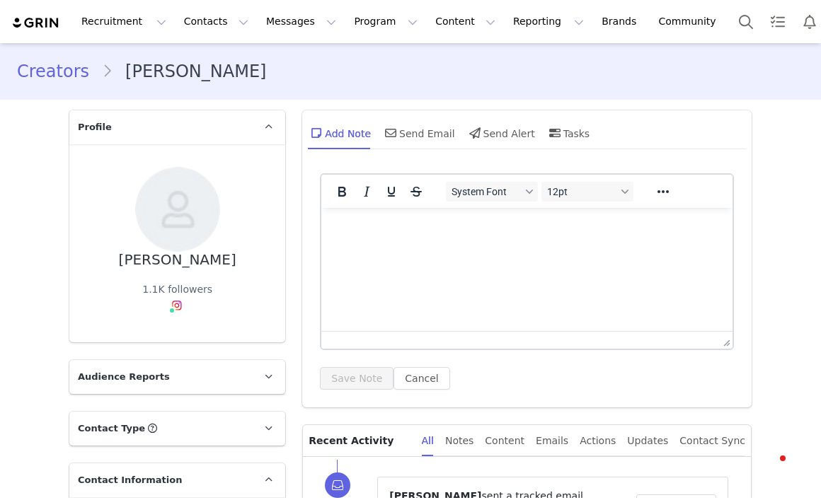  Describe the element at coordinates (36, 23) in the screenshot. I see `img: grin logo` at that location.